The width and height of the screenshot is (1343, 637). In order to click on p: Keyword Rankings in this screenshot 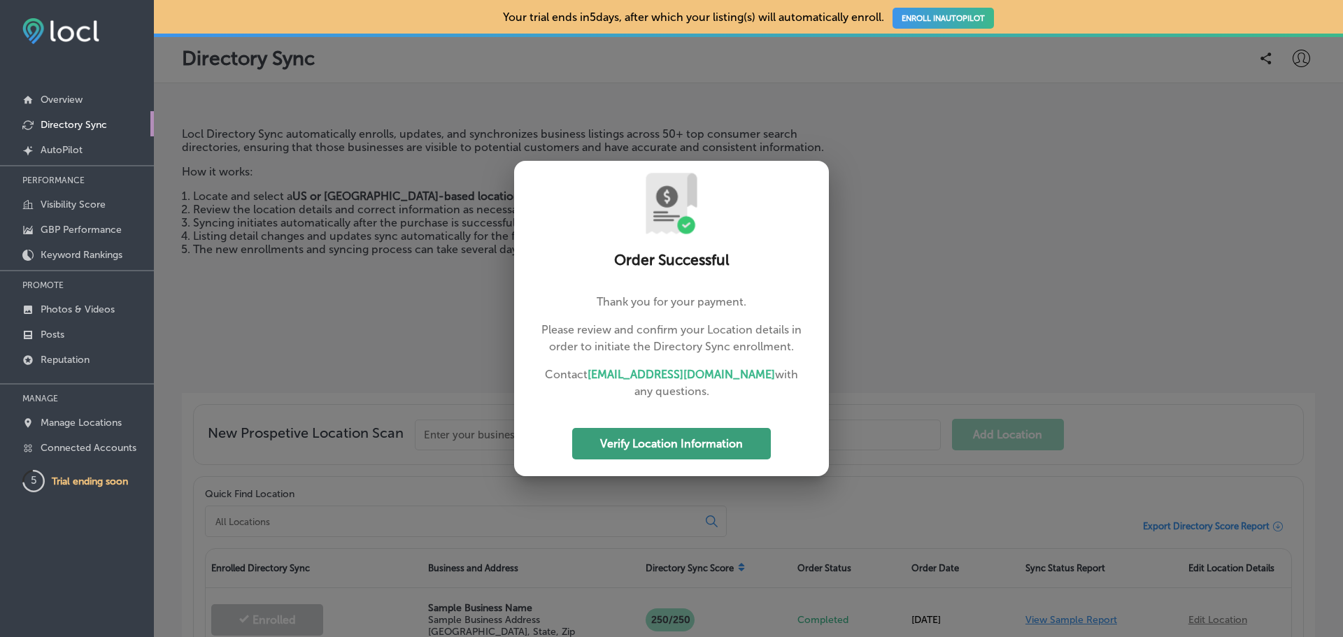, I will do `click(81, 255)`.